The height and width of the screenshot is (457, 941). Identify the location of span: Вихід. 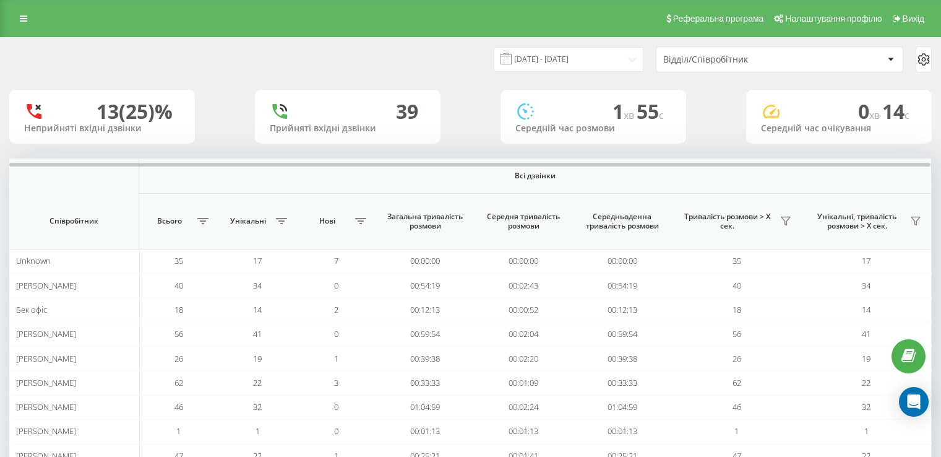
(914, 19).